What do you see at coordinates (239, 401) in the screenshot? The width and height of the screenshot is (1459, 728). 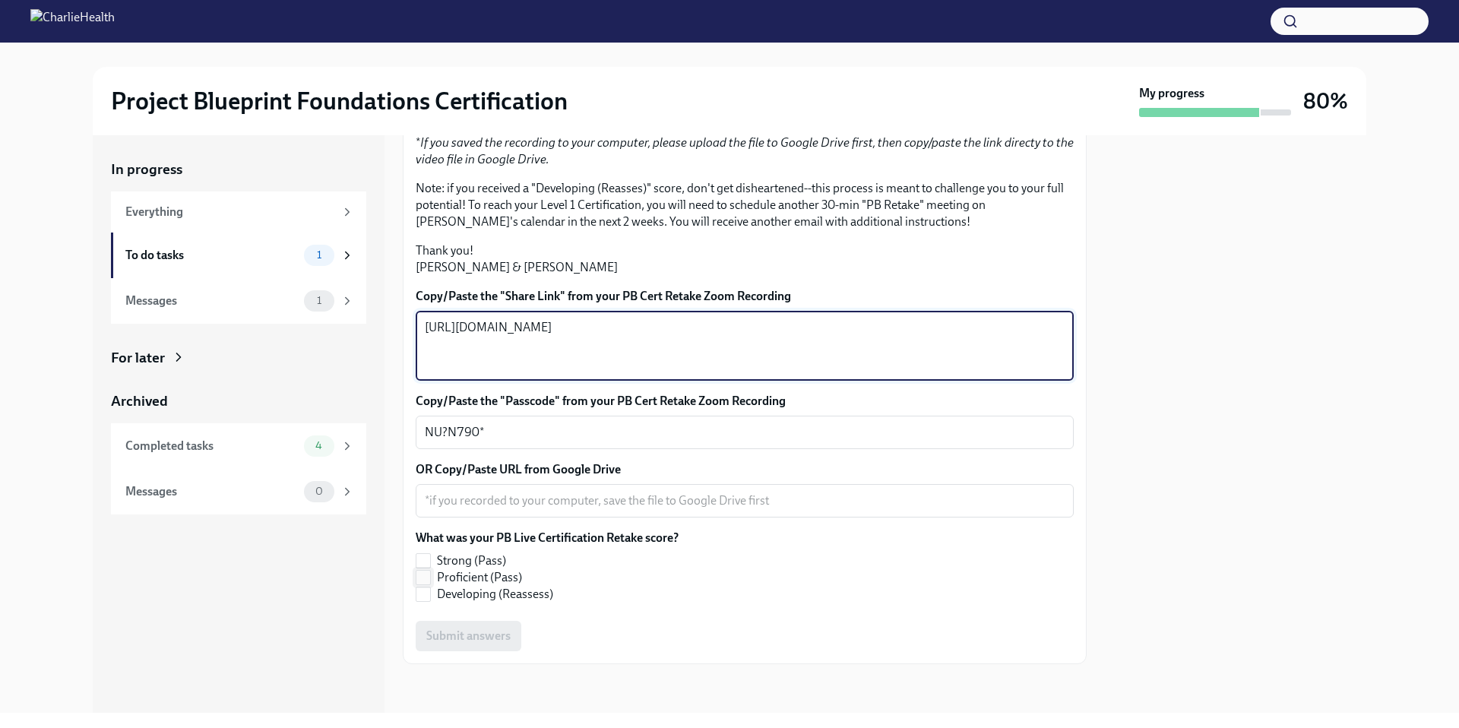 I see `a: Archived` at bounding box center [239, 401].